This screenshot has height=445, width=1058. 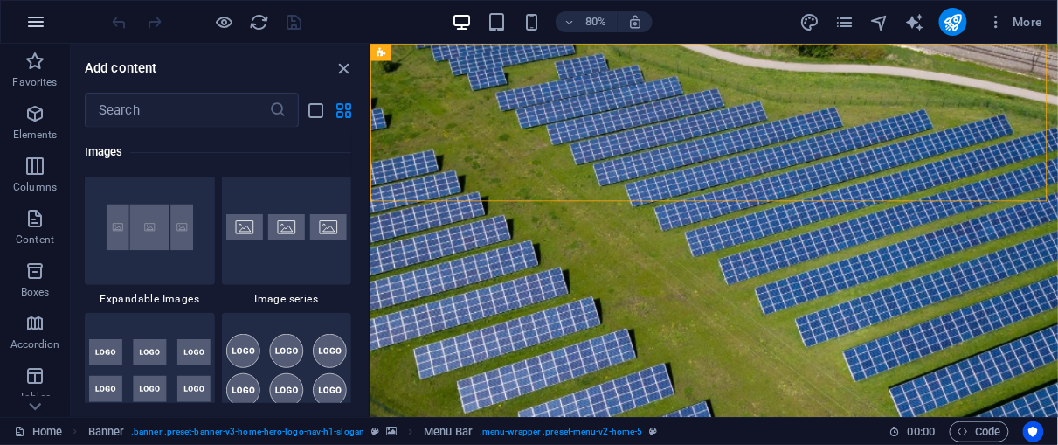 I want to click on button: publish, so click(x=954, y=22).